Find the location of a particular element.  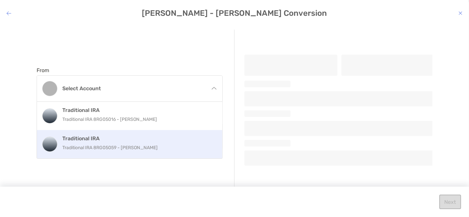

h4: Select account is located at coordinates (133, 88).